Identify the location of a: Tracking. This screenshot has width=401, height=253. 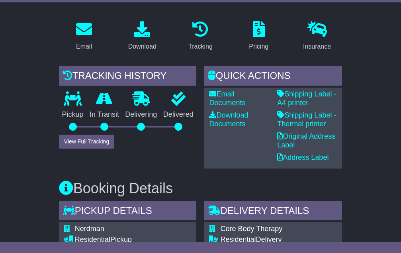
(200, 36).